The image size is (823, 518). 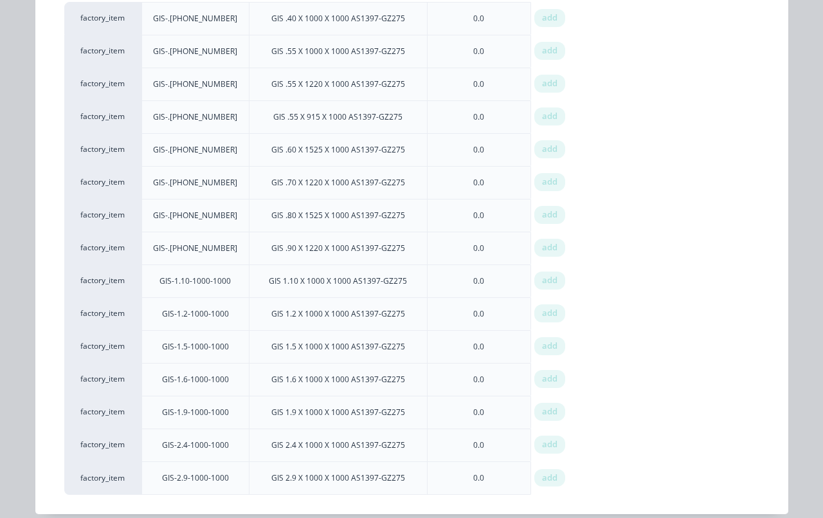 What do you see at coordinates (338, 19) in the screenshot?
I see `div: GIS .40 X 1000 X 1000 AS1397-GZ275` at bounding box center [338, 19].